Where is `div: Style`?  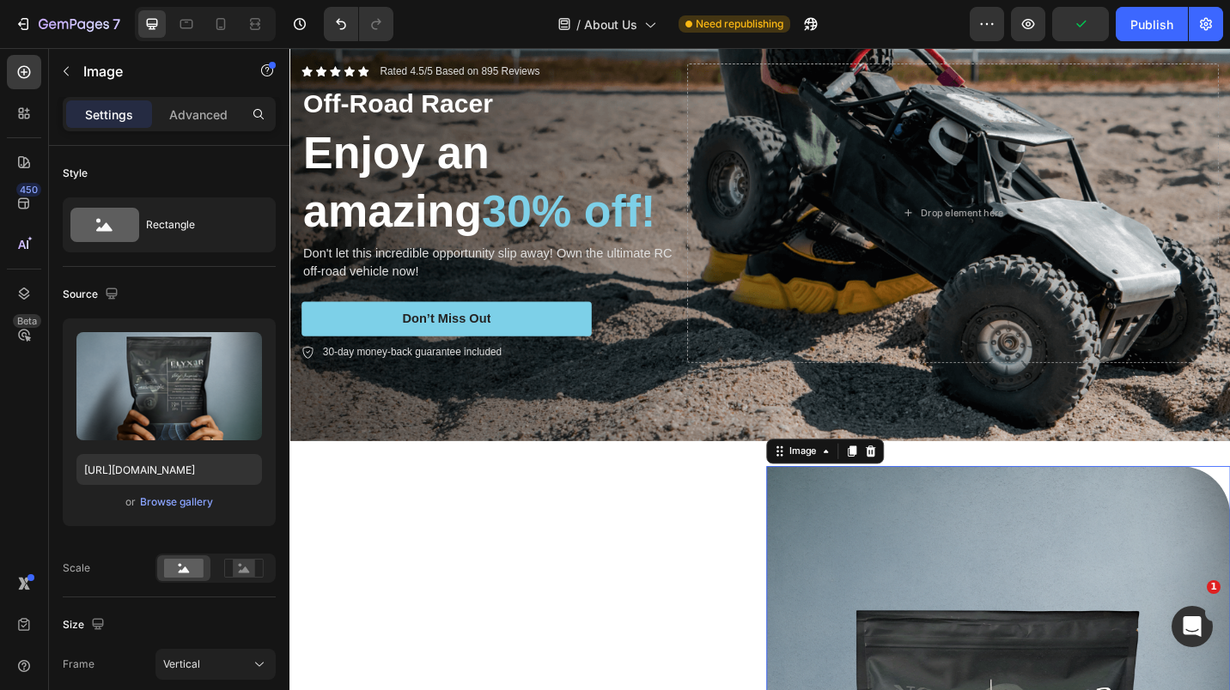
div: Style is located at coordinates (75, 173).